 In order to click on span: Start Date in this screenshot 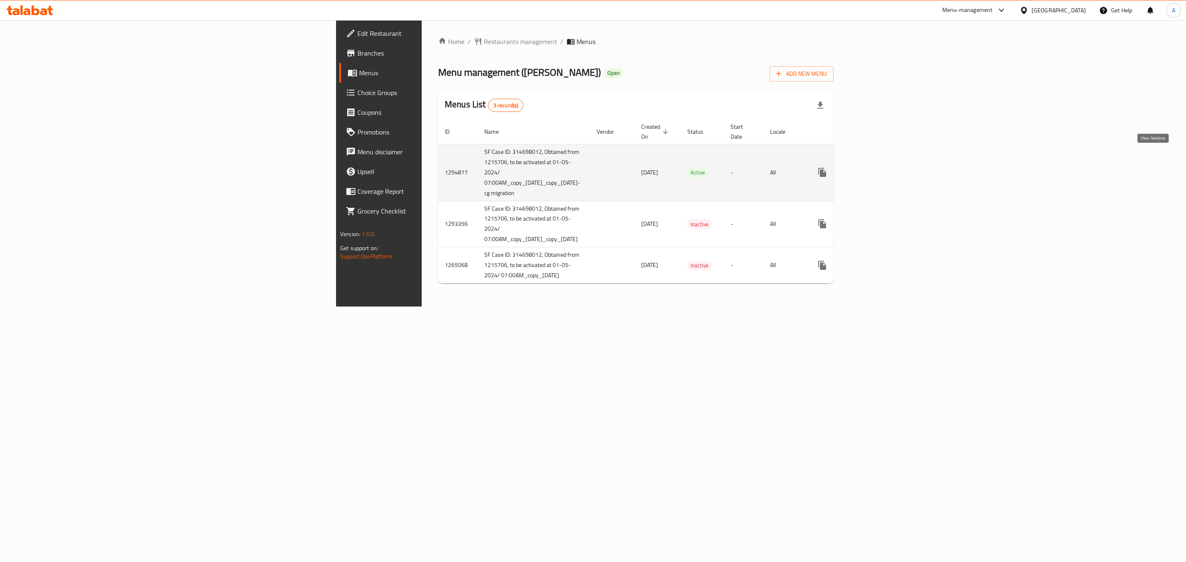, I will do `click(742, 132)`.